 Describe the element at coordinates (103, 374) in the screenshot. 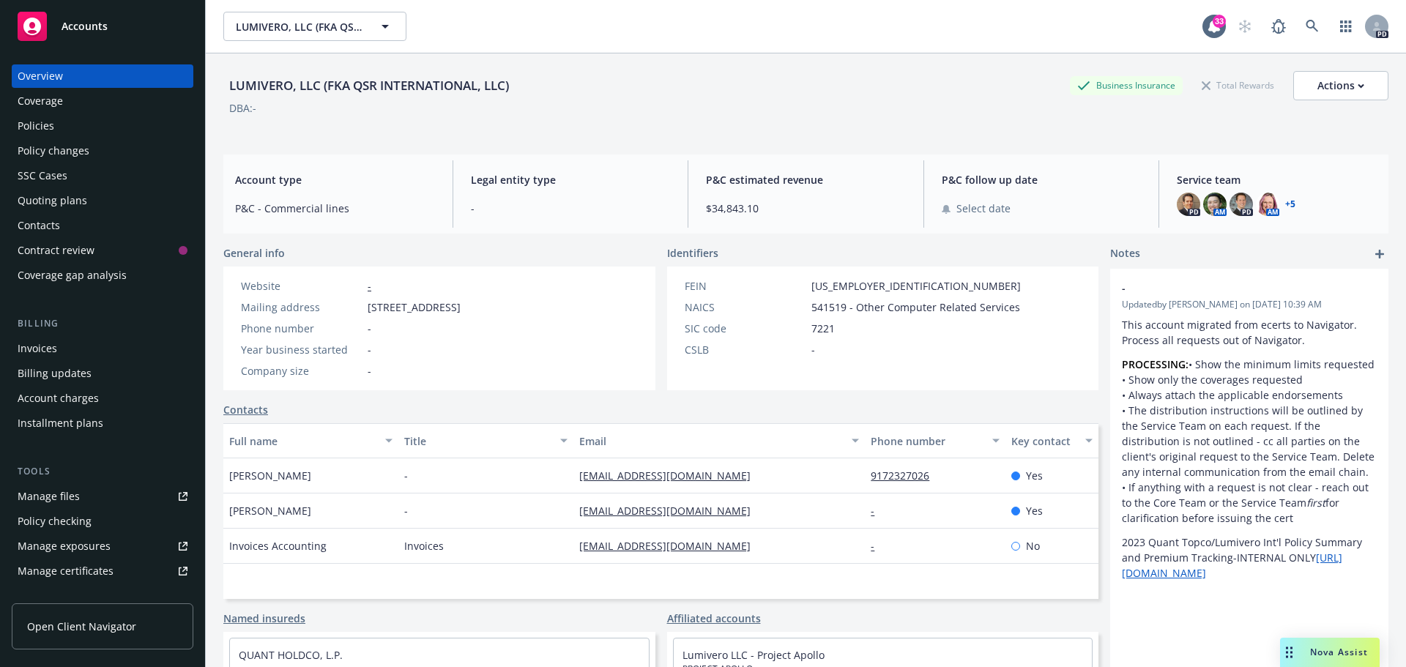

I see `a: Billing updates` at that location.